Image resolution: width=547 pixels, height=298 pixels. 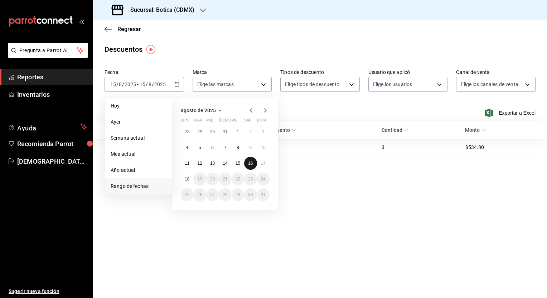 I want to click on span: Semana actual, so click(x=138, y=138).